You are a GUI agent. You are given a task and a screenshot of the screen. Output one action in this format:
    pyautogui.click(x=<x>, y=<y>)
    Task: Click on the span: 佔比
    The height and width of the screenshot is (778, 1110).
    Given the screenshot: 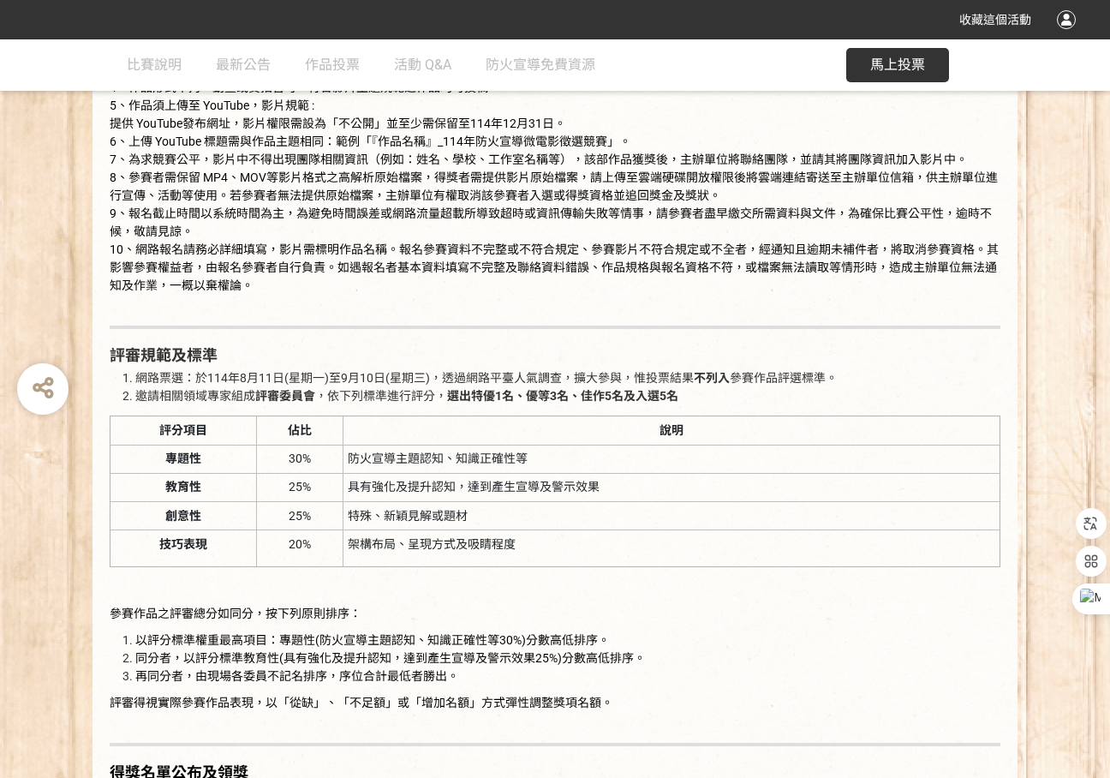 What is the action you would take?
    pyautogui.click(x=300, y=430)
    